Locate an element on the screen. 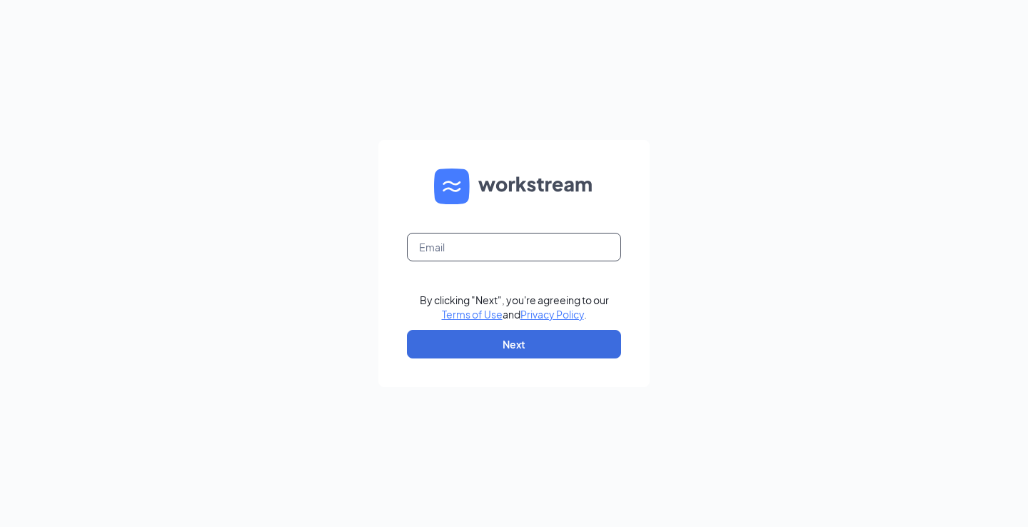  a: Terms of Use is located at coordinates (472, 314).